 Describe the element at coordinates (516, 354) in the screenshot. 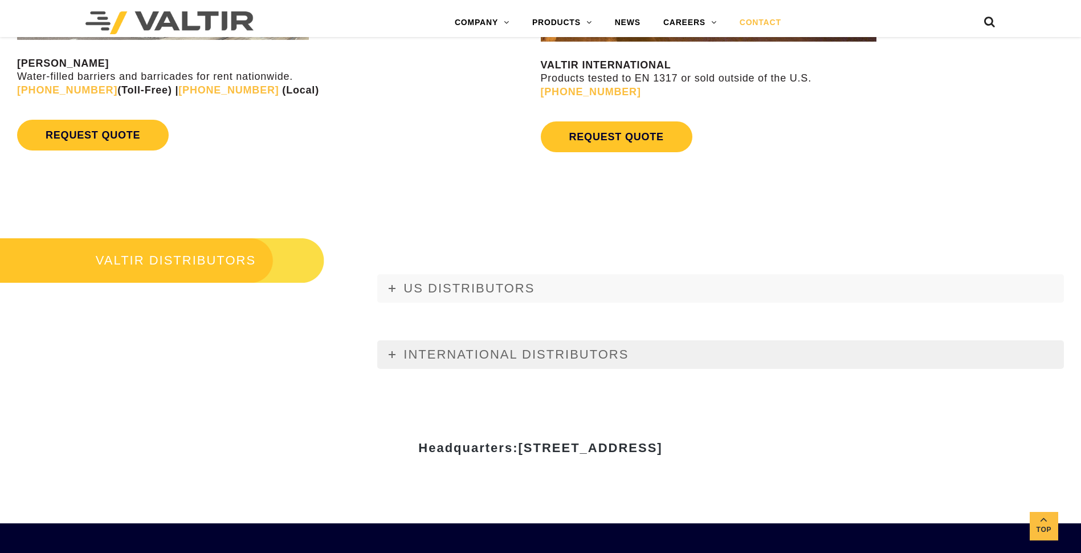

I see `span: INTERNATIONAL DISTRIBUTORS` at that location.